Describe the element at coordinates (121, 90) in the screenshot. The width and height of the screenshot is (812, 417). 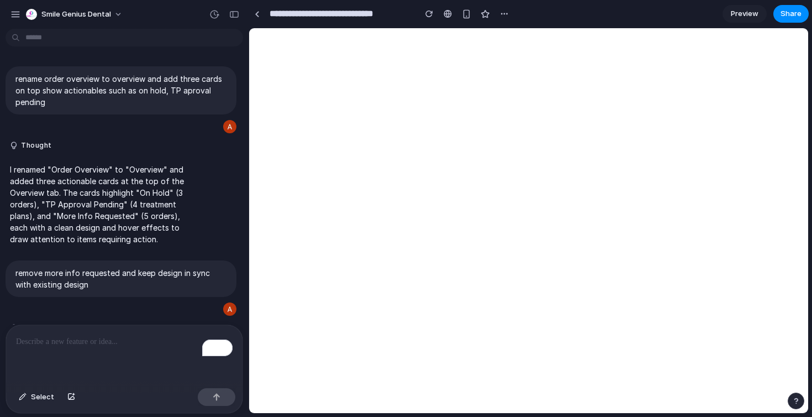
I see `p: rename order overview to overview and add three cards on top show actionables such as on hold, TP...` at that location.